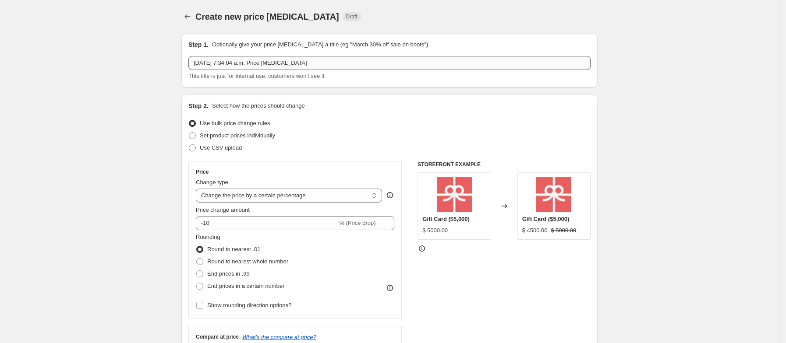 This screenshot has width=786, height=343. Describe the element at coordinates (266, 223) in the screenshot. I see `input: -15` at that location.